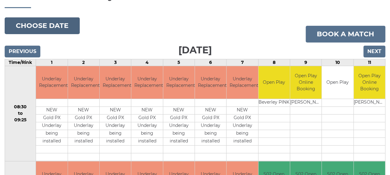 The height and width of the screenshot is (175, 390). Describe the element at coordinates (115, 63) in the screenshot. I see `td: 3` at that location.